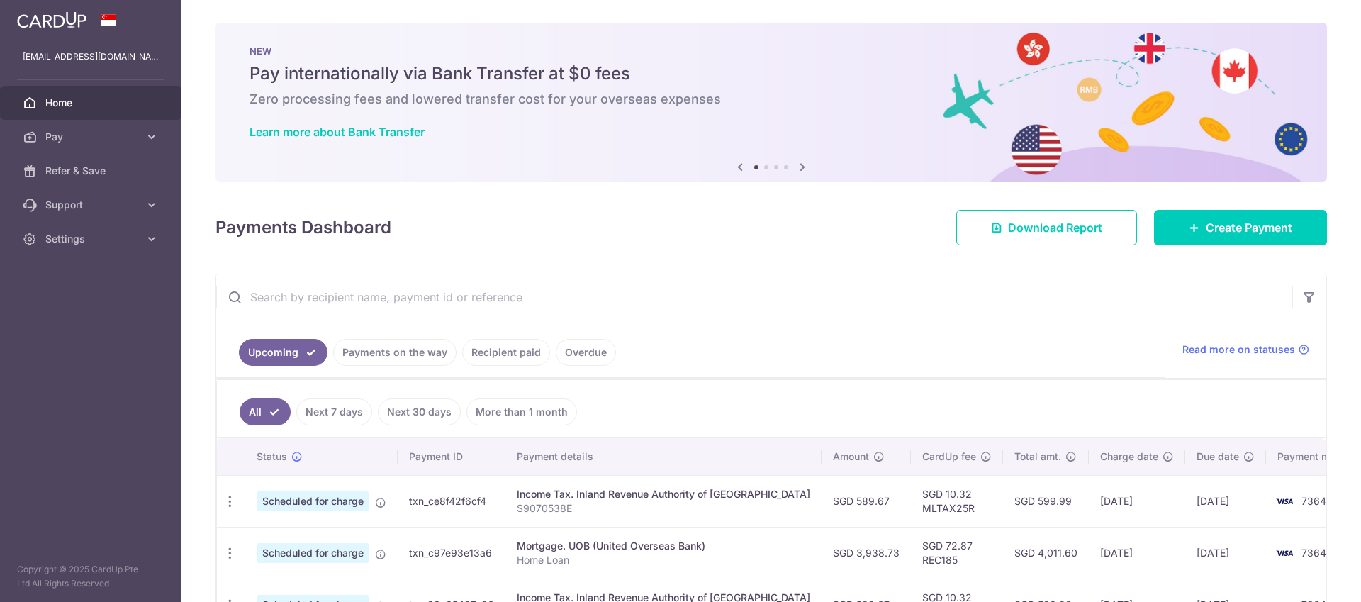 This screenshot has width=1361, height=602. Describe the element at coordinates (334, 412) in the screenshot. I see `a: Next 7 days` at that location.